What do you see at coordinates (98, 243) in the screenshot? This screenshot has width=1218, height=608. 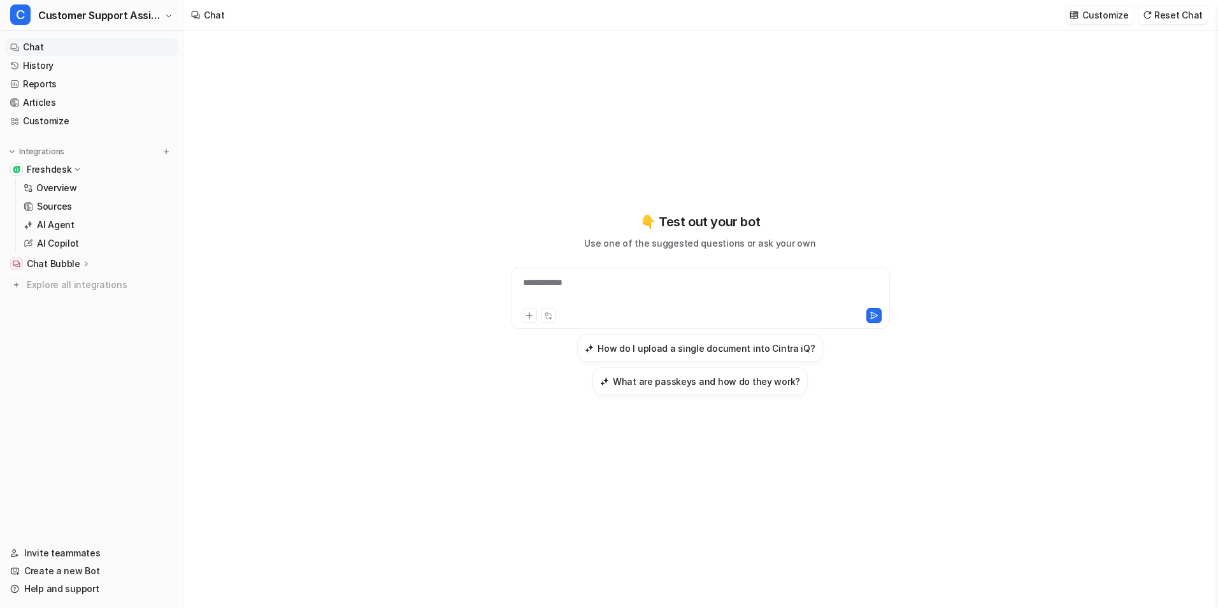 I see `a: AI Copilot` at bounding box center [98, 243].